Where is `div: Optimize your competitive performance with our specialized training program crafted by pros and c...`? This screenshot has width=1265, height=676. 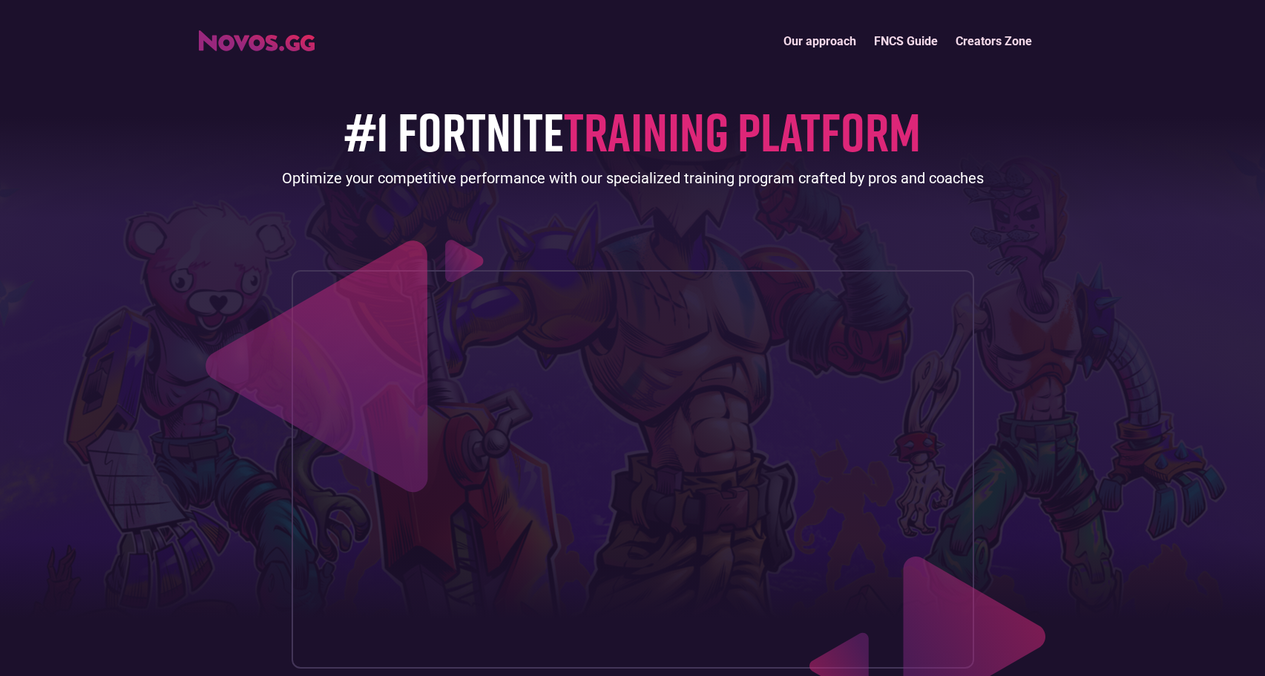 div: Optimize your competitive performance with our specialized training program crafted by pros and c... is located at coordinates (633, 178).